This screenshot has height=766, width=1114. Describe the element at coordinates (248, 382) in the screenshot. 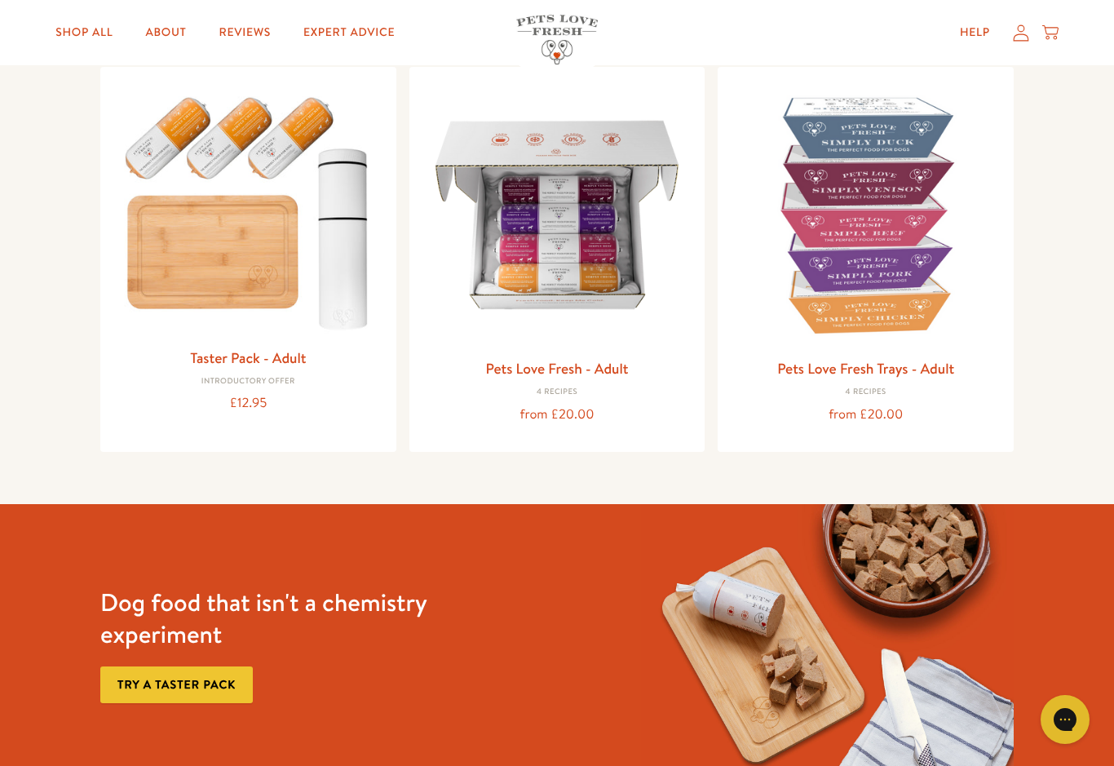

I see `div: Introductory Offer` at that location.